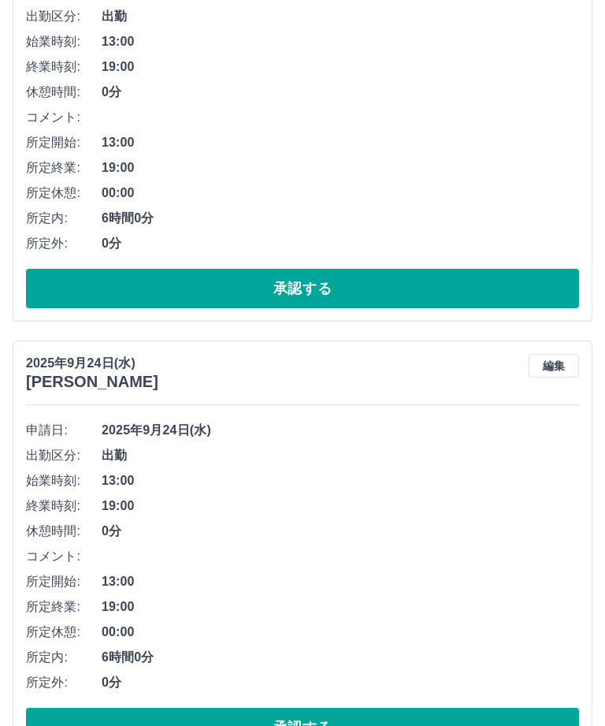 The width and height of the screenshot is (605, 726). I want to click on button: 承認する, so click(303, 289).